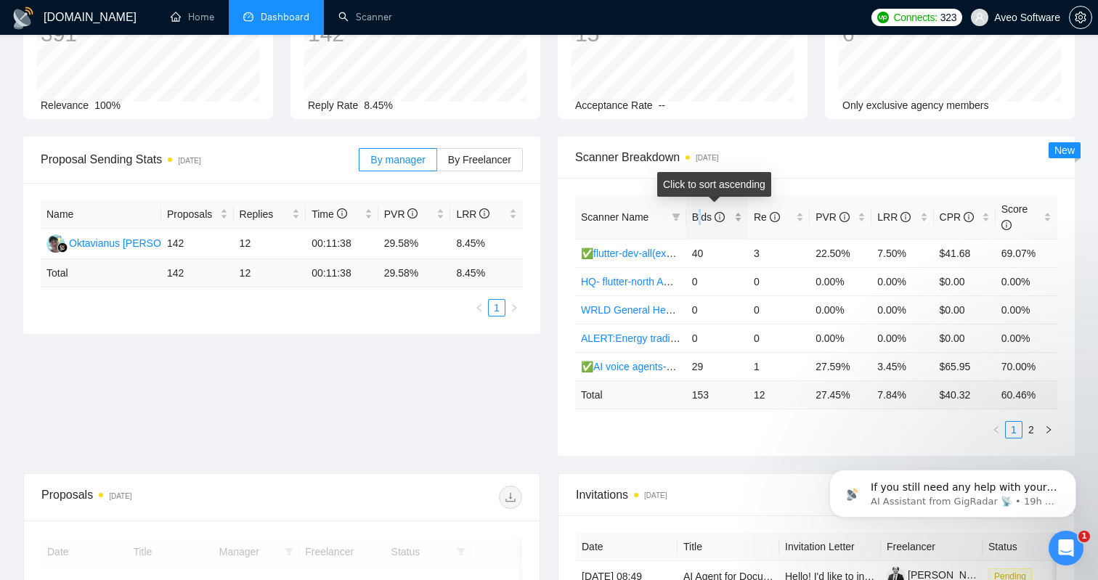  I want to click on button: left, so click(996, 430).